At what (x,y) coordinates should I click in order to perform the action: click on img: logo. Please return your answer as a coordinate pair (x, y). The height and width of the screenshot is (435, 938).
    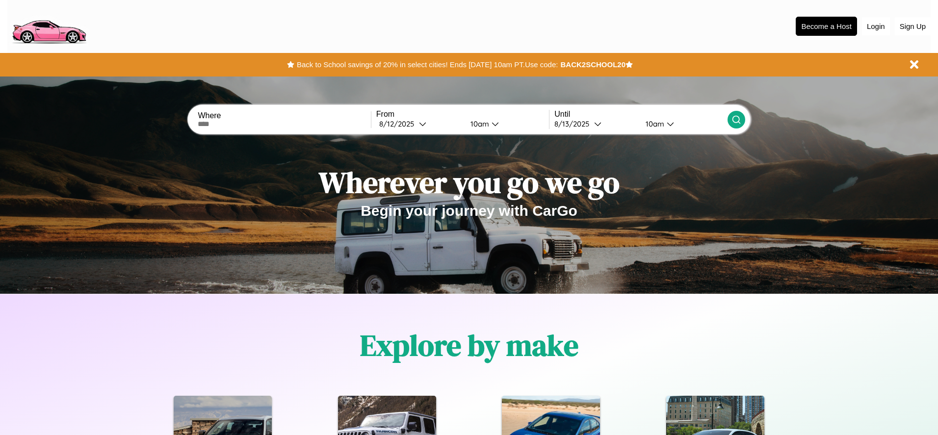
    Looking at the image, I should click on (49, 26).